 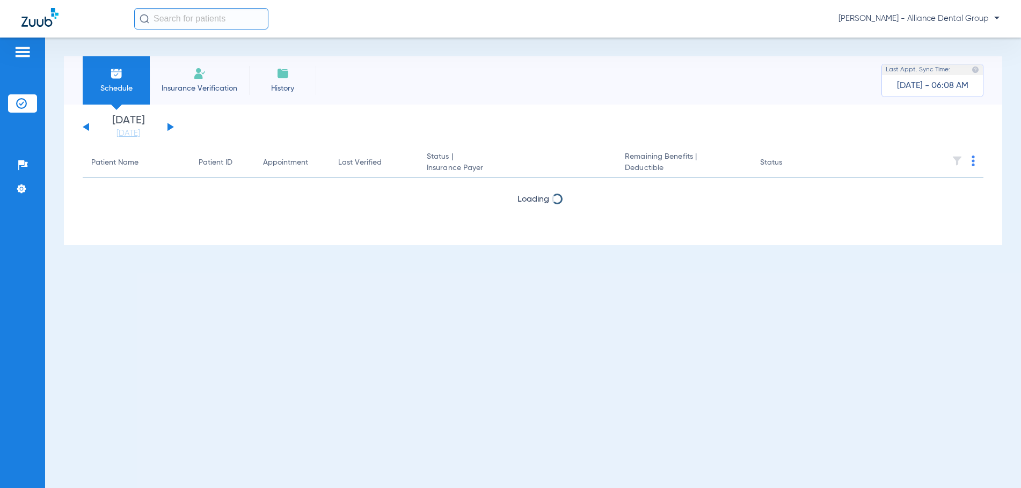 I want to click on span: History, so click(x=282, y=89).